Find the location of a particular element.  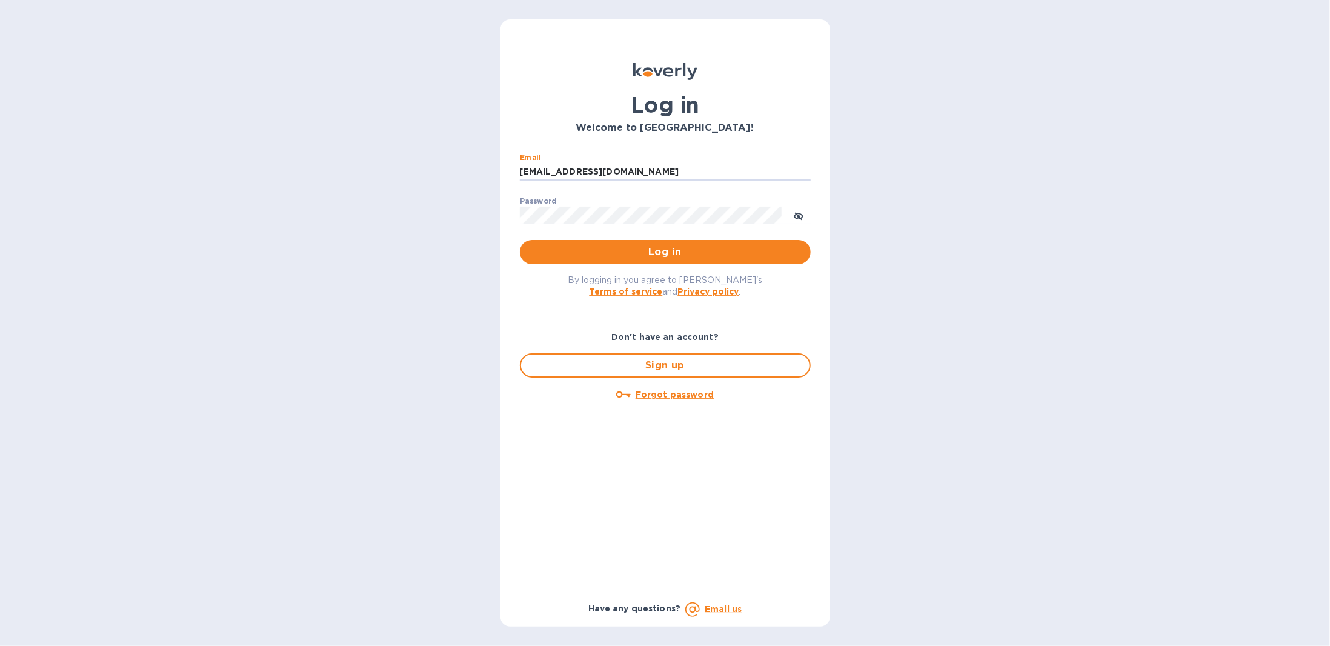

span: Log in is located at coordinates (665, 252).